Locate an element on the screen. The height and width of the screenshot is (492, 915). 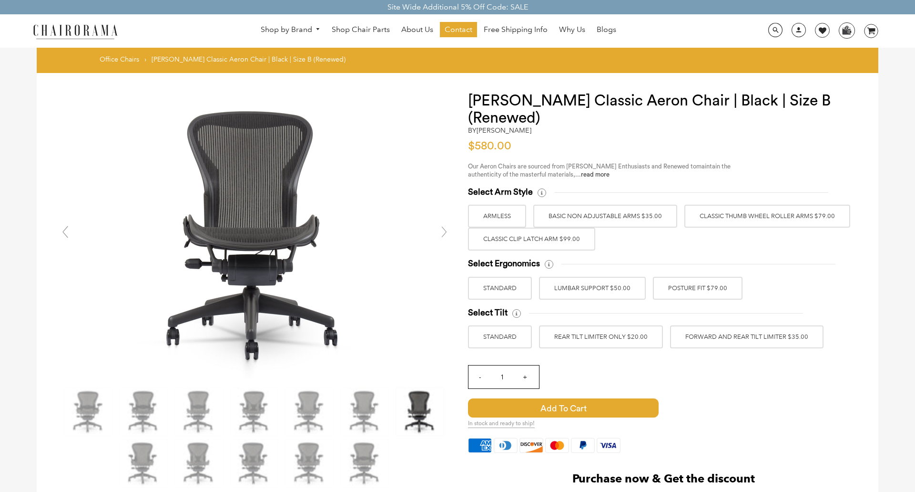
label: ARMLESS is located at coordinates (497, 216).